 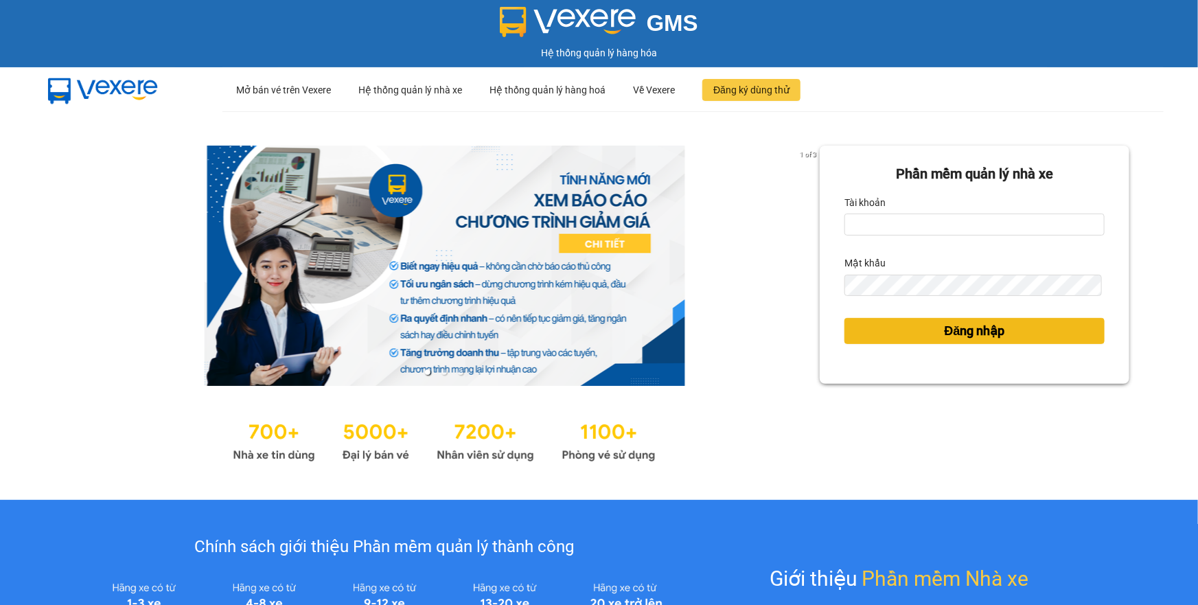 I want to click on img: logo 2, so click(x=568, y=22).